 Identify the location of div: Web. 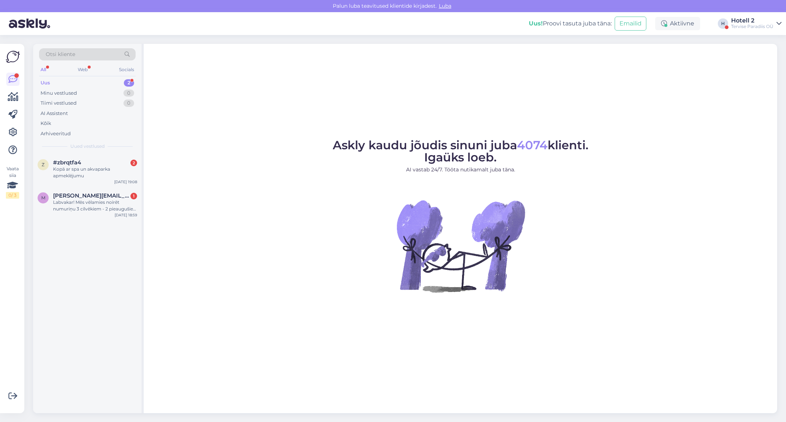
(83, 70).